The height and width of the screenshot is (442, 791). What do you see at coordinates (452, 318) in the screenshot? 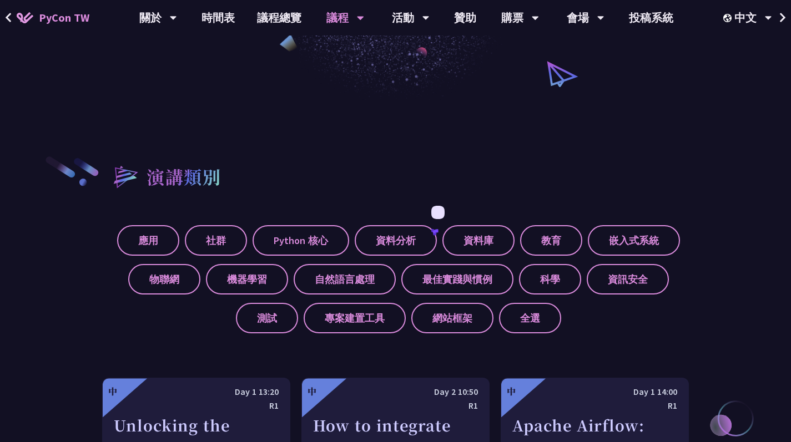
I see `label: 網站框架` at bounding box center [452, 318].